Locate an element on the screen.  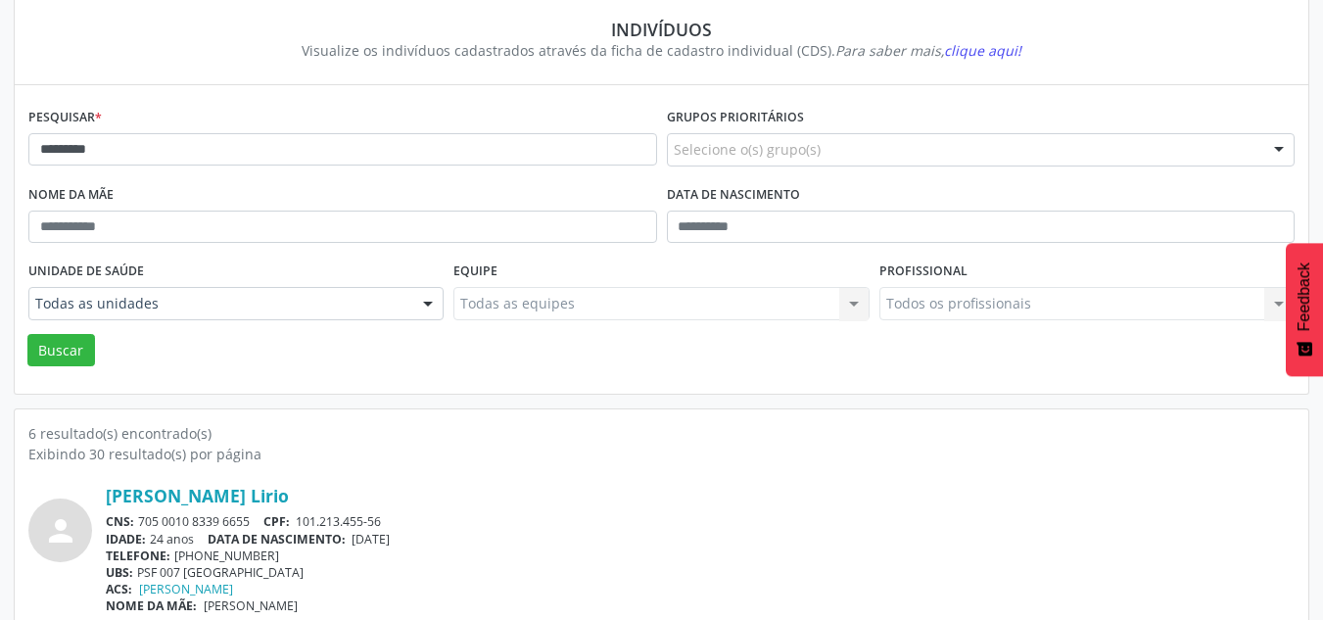
span: Selecione o(s) grupo(s) is located at coordinates (747, 149).